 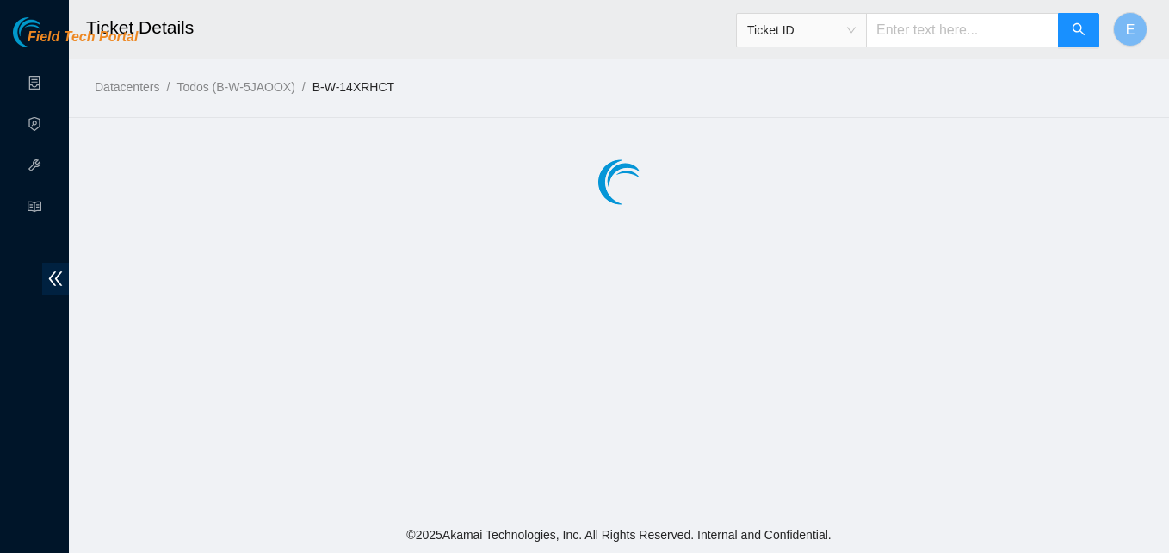 I want to click on a: B-W-14XRHCT, so click(x=353, y=87).